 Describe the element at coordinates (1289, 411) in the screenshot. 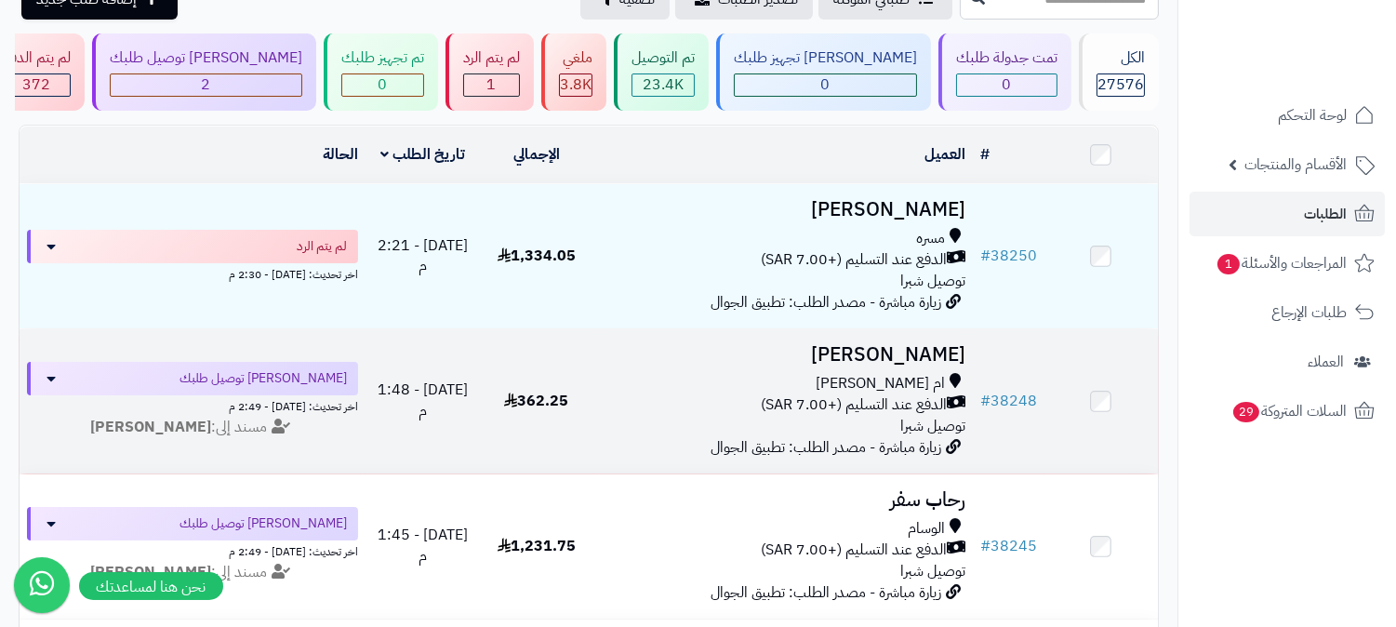

I see `span: السلات المتروكة` at that location.